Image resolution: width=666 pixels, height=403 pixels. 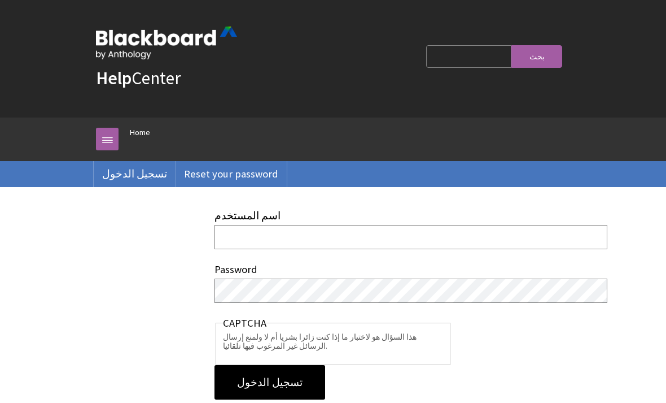 What do you see at coordinates (537, 56) in the screenshot?
I see `input: بحث` at bounding box center [537, 56].